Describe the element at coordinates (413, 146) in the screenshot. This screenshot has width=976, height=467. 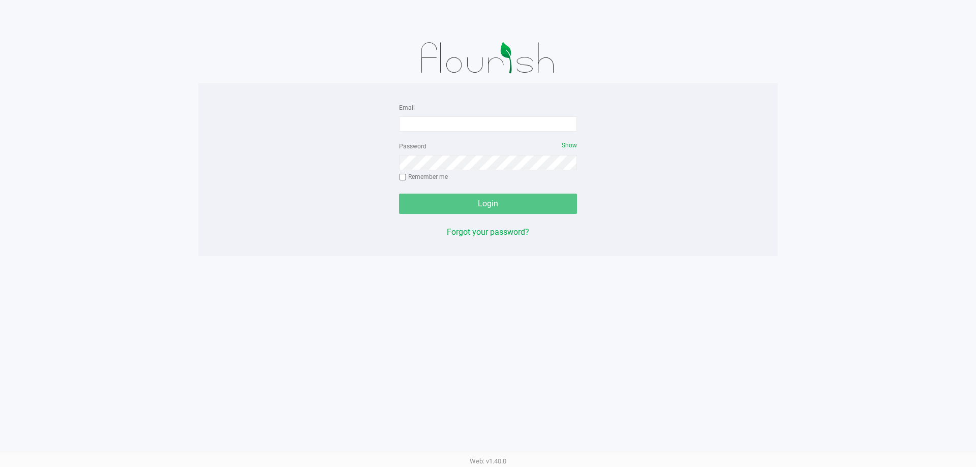
I see `label: Password` at that location.